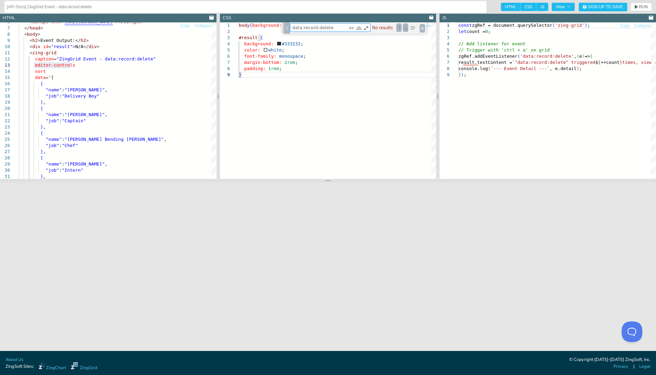 This screenshot has height=375, width=656. Describe the element at coordinates (267, 25) in the screenshot. I see `span: background:` at that location.